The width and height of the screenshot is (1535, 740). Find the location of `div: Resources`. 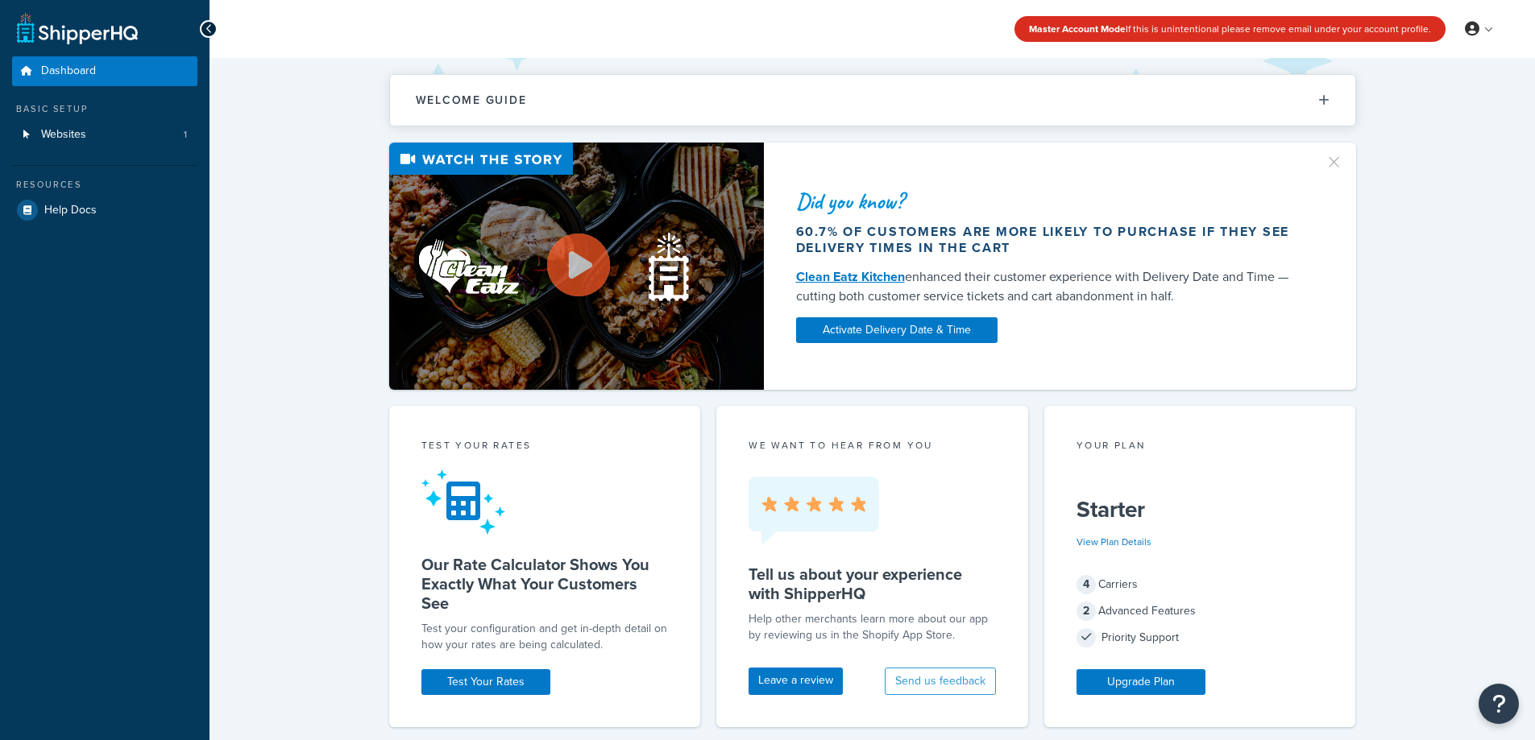

div: Resources is located at coordinates (105, 185).